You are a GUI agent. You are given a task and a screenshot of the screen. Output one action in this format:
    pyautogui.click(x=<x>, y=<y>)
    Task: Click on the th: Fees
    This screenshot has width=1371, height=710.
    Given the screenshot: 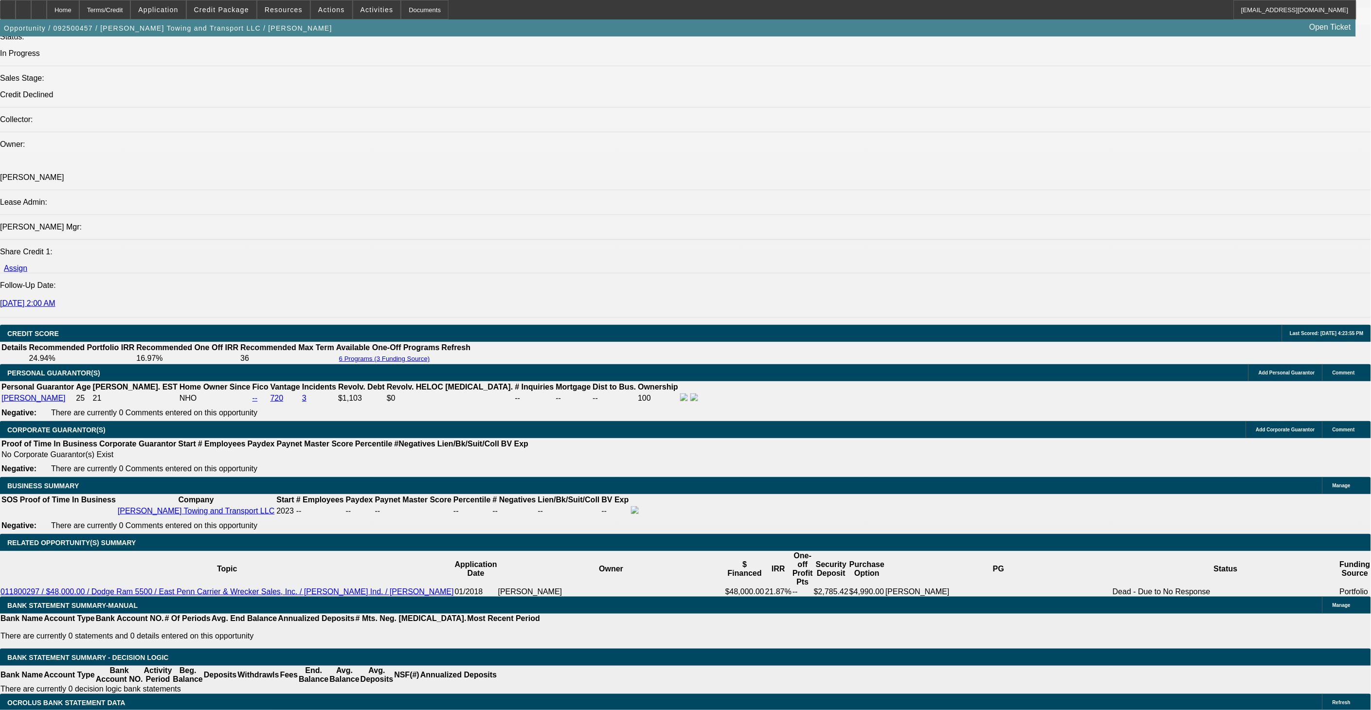 What is the action you would take?
    pyautogui.click(x=289, y=675)
    